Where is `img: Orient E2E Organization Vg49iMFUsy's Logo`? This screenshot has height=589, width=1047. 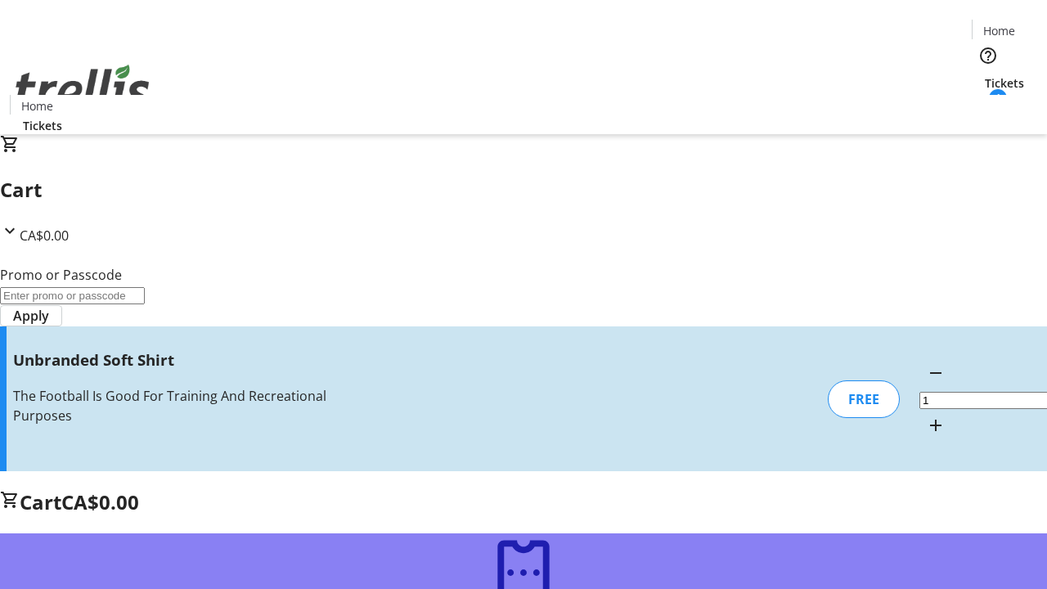 img: Orient E2E Organization Vg49iMFUsy's Logo is located at coordinates (83, 87).